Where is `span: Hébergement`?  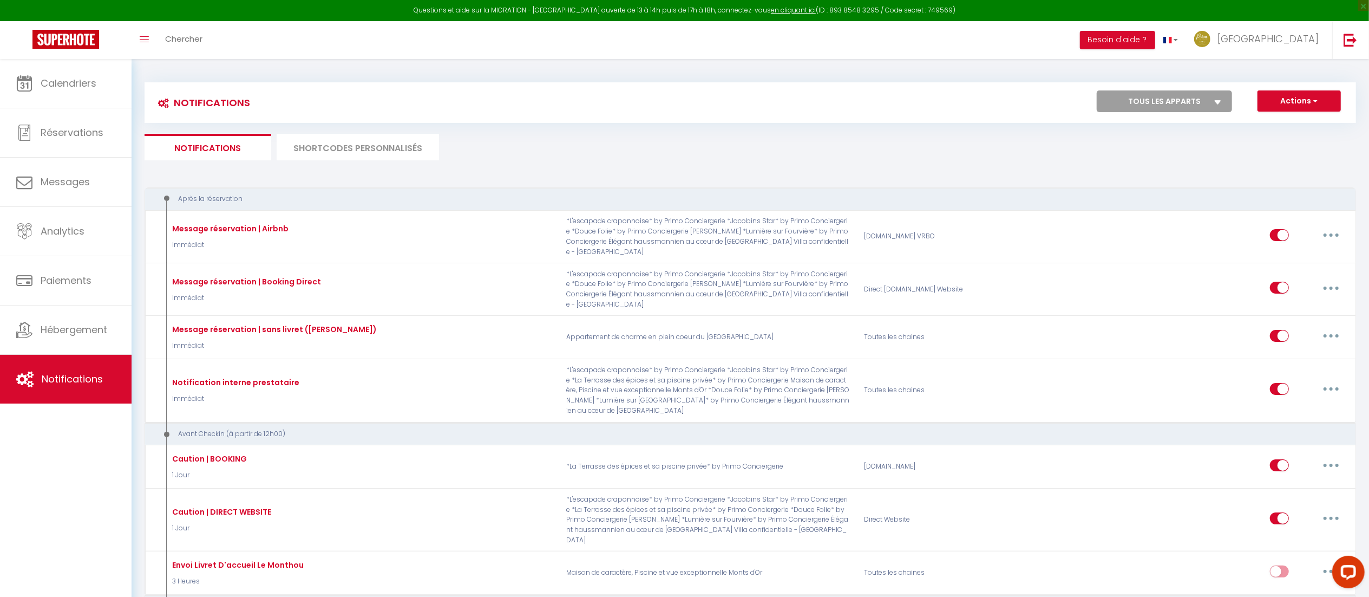
span: Hébergement is located at coordinates (74, 329).